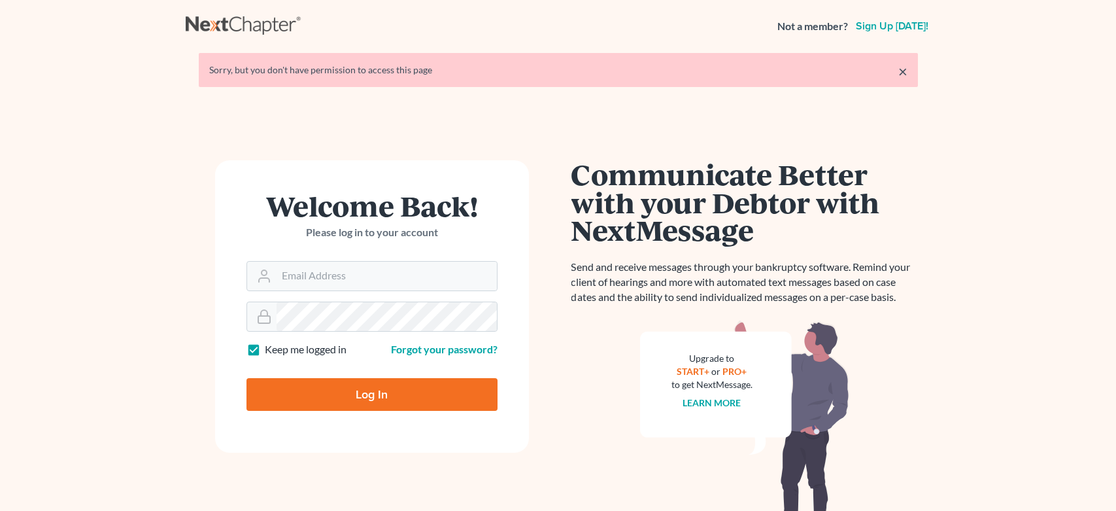 The height and width of the screenshot is (511, 1116). Describe the element at coordinates (813, 26) in the screenshot. I see `strong: Not a member?` at that location.